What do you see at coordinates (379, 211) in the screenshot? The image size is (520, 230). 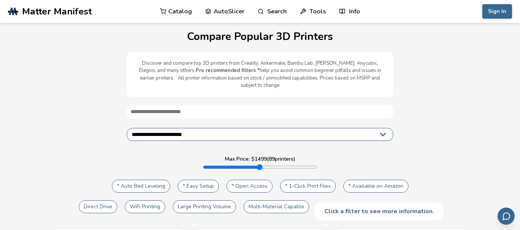 I see `div: Click a filter to see more information.` at bounding box center [379, 211].